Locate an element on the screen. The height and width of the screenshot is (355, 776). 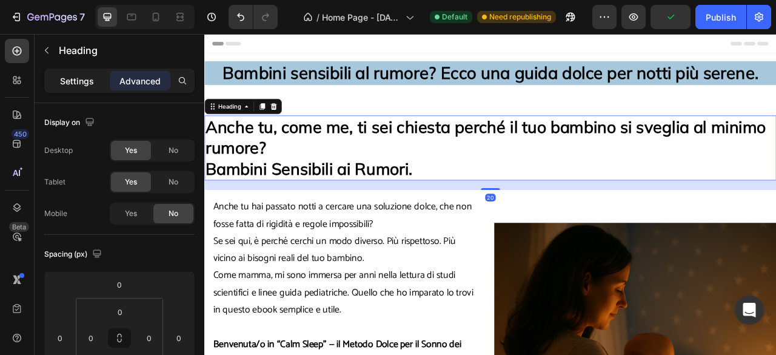
p: Heading is located at coordinates (124, 50).